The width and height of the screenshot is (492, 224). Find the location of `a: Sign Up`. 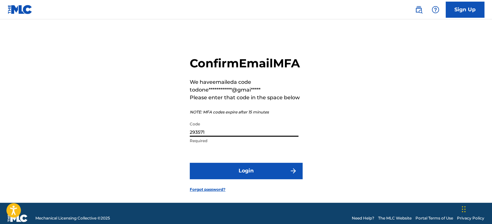

a: Sign Up is located at coordinates (465, 10).